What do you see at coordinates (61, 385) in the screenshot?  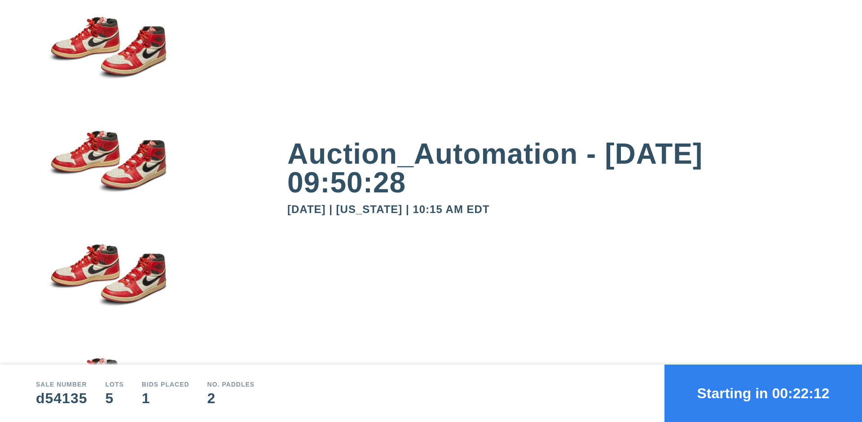 I see `div: Sale number` at bounding box center [61, 385].